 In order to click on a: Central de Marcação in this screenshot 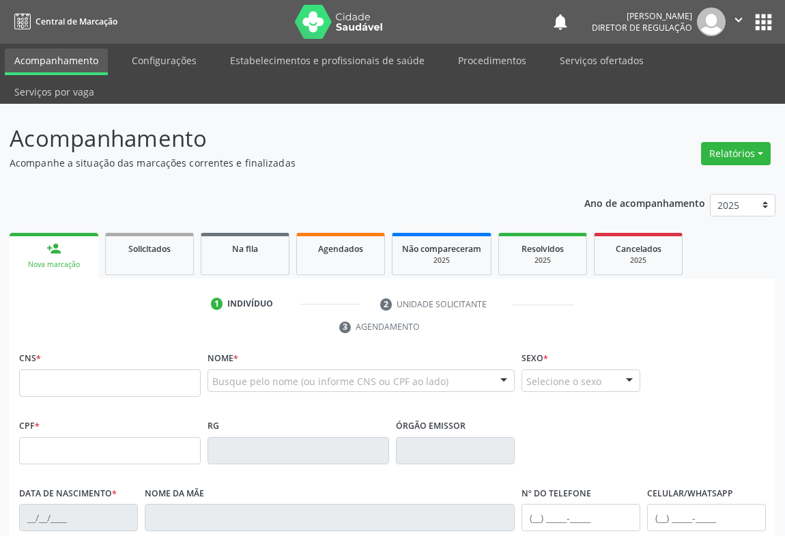, I will do `click(63, 21)`.